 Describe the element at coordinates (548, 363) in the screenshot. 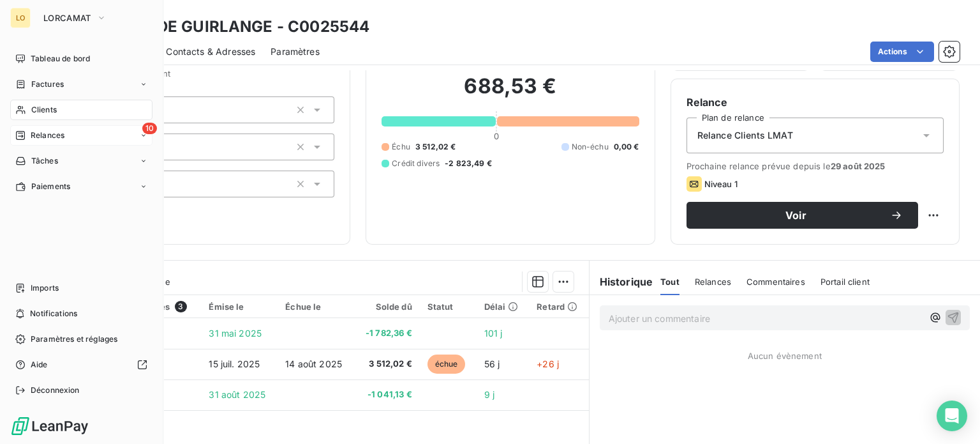

I see `span: +26 j` at that location.